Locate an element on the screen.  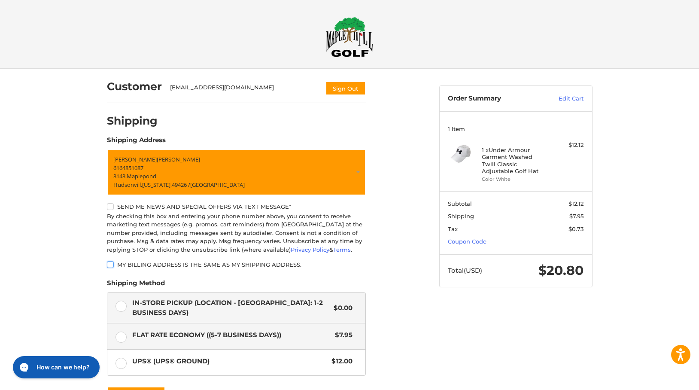
div: By checking this box and entering your phone number above, you consent to receive marketing text ... is located at coordinates (236, 233).